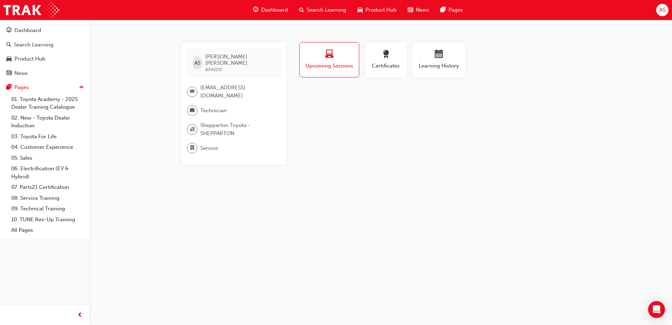 The image size is (672, 325). Describe the element at coordinates (213, 110) in the screenshot. I see `span: Technician` at that location.